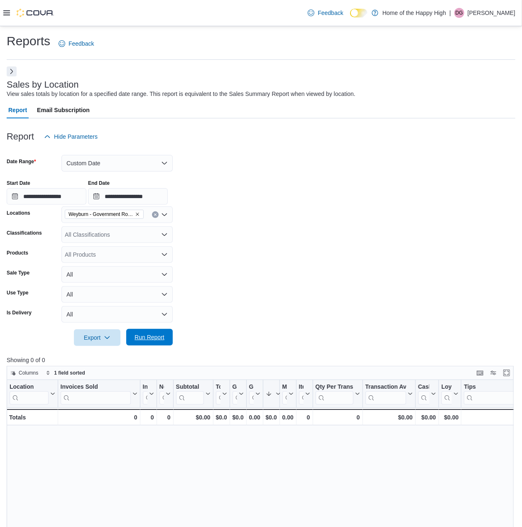 The width and height of the screenshot is (522, 527). Describe the element at coordinates (221, 394) in the screenshot. I see `button: Total Cost` at that location.